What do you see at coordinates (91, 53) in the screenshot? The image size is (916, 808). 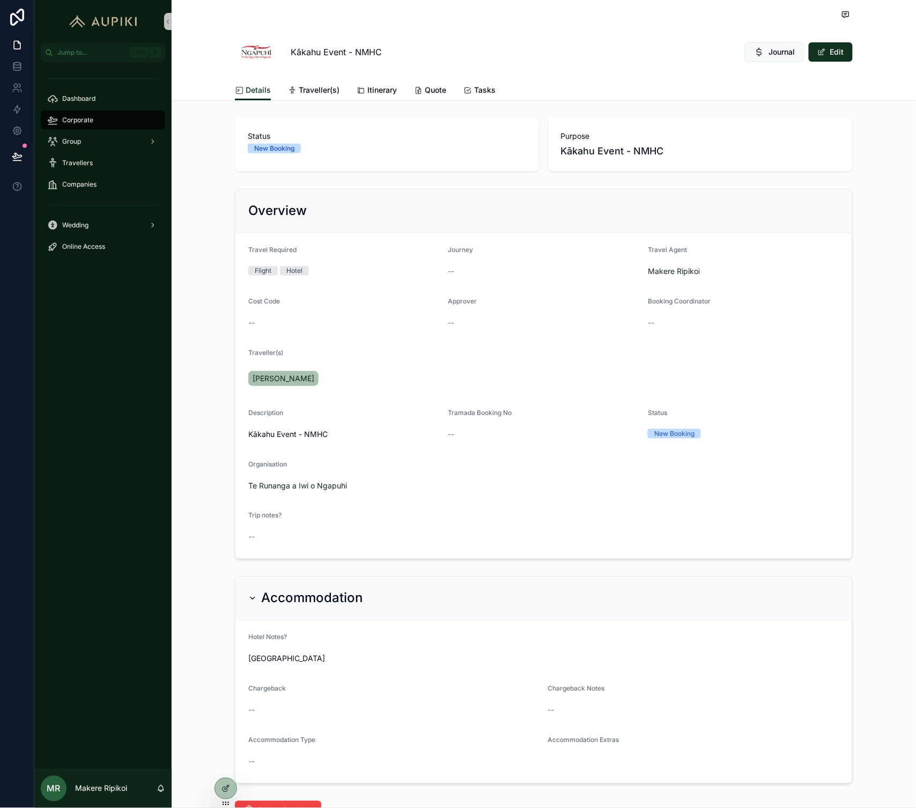 I see `span: Jump to...` at bounding box center [91, 53].